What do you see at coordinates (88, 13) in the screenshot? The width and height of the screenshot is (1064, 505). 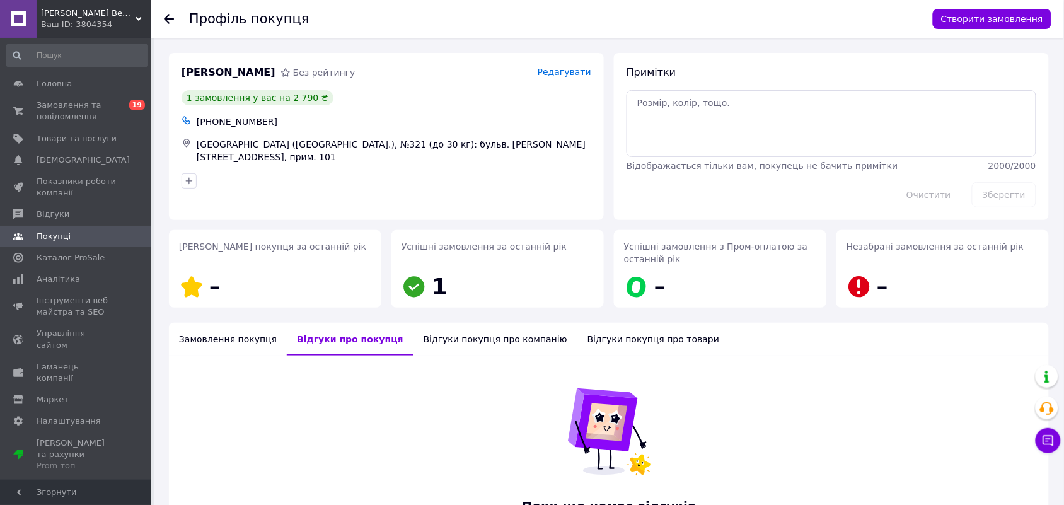 I see `span: Lavanda Beauty - магазин якісної косметики` at bounding box center [88, 13].